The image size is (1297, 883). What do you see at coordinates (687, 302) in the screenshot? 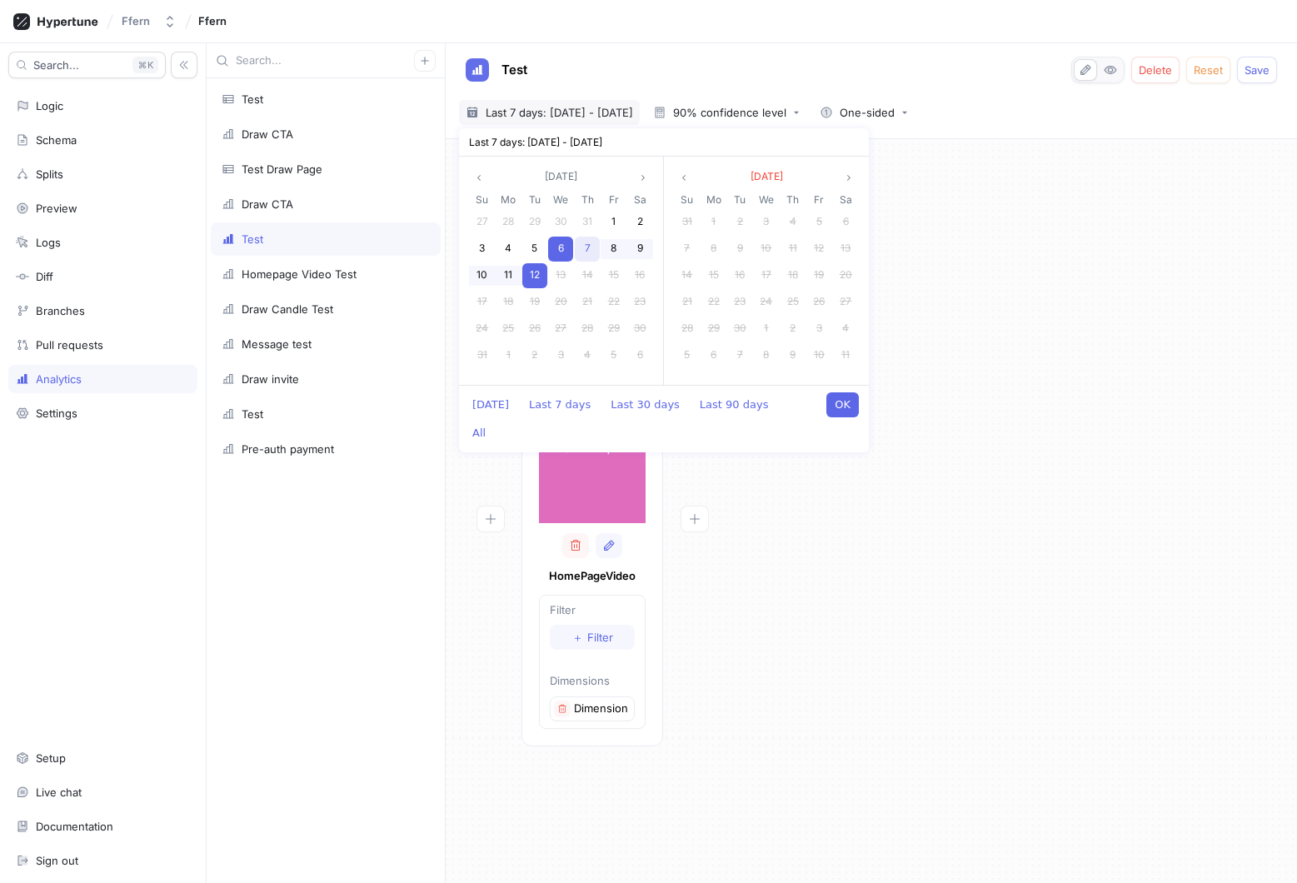
I see `div: 21` at bounding box center [687, 302].